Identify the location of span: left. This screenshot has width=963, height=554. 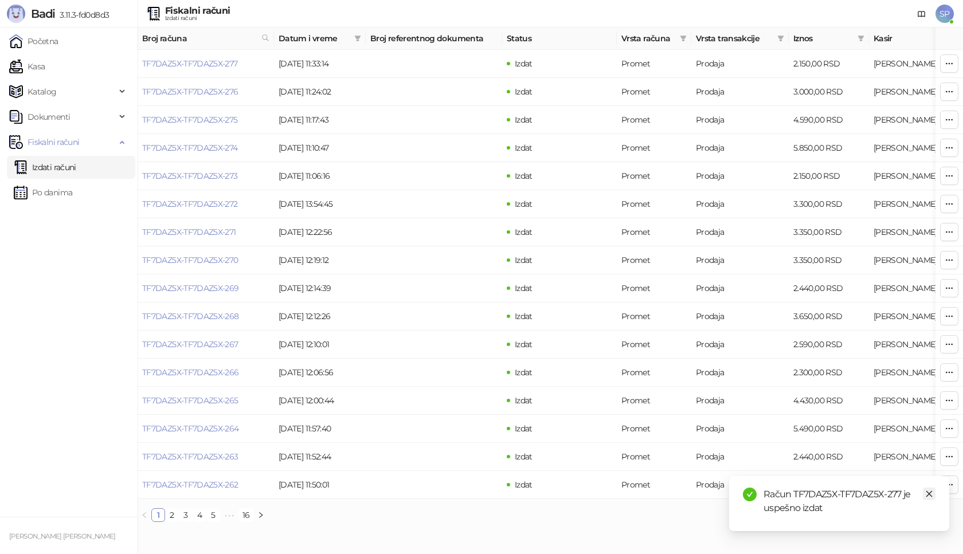
(144, 515).